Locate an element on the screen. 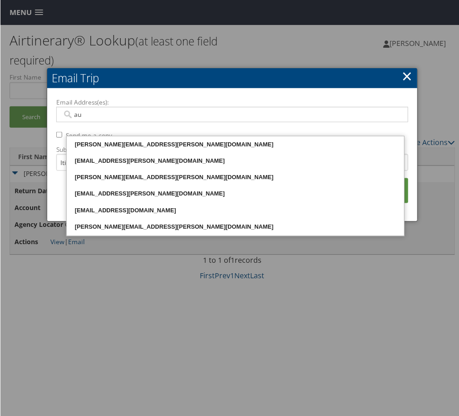  label: Email Address(es): is located at coordinates (232, 102).